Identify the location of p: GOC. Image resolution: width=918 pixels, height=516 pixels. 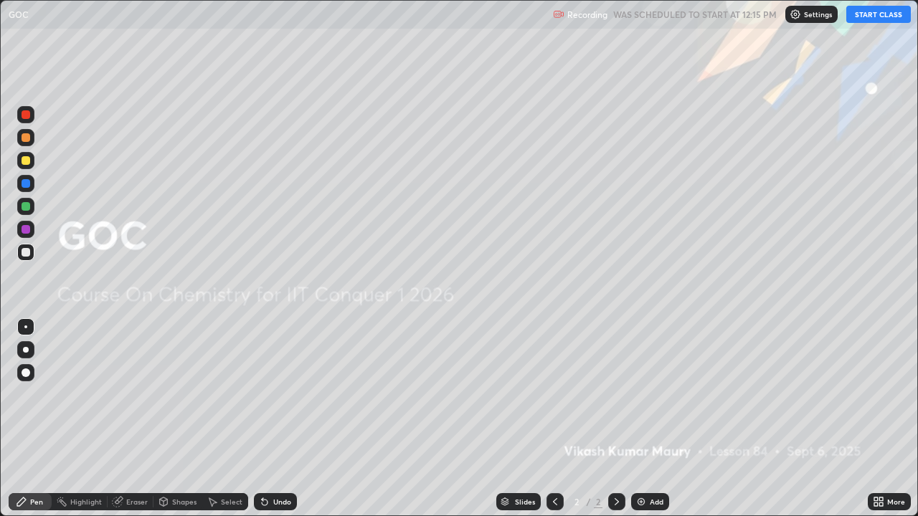
(19, 14).